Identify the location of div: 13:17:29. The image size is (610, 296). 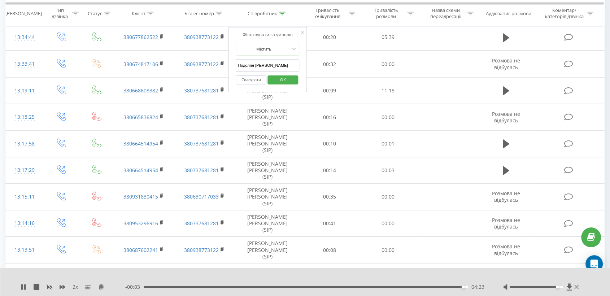
(24, 170).